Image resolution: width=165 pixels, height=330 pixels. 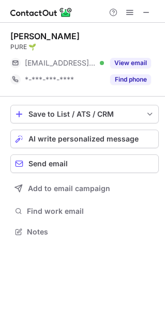 I want to click on button: AI write personalized message, so click(x=84, y=139).